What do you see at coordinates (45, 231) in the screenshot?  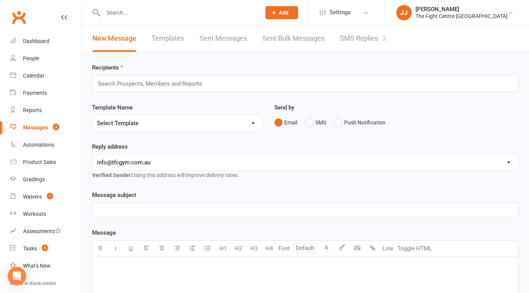 I see `a: Assessments` at bounding box center [45, 231].